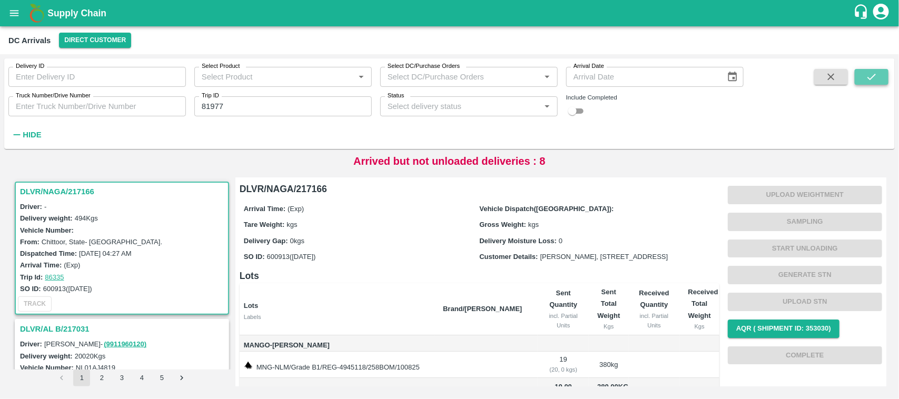 This screenshot has width=899, height=399. What do you see at coordinates (654, 299) in the screenshot?
I see `b: Received Quantity` at bounding box center [654, 299].